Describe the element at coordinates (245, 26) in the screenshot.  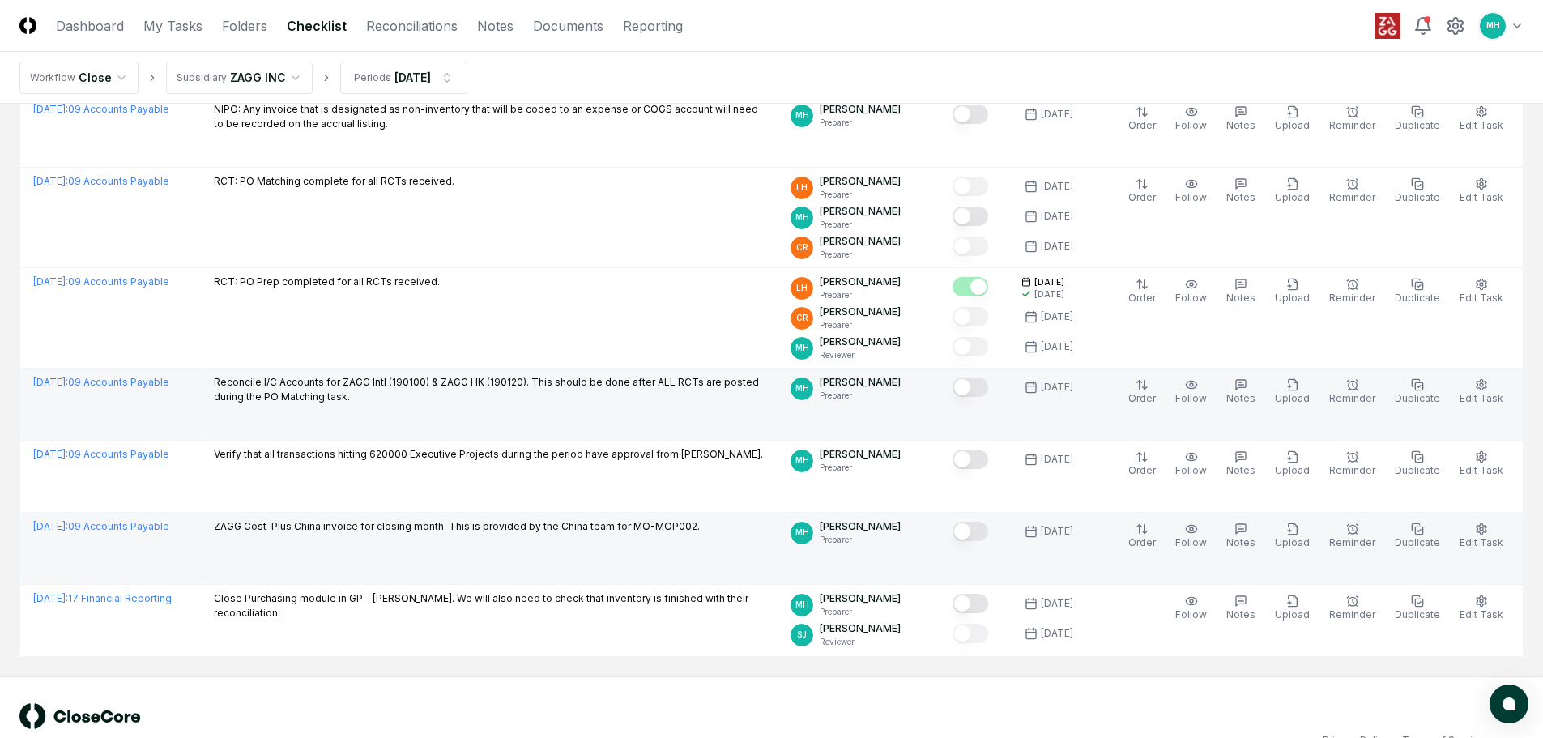
I see `a: Folders` at that location.